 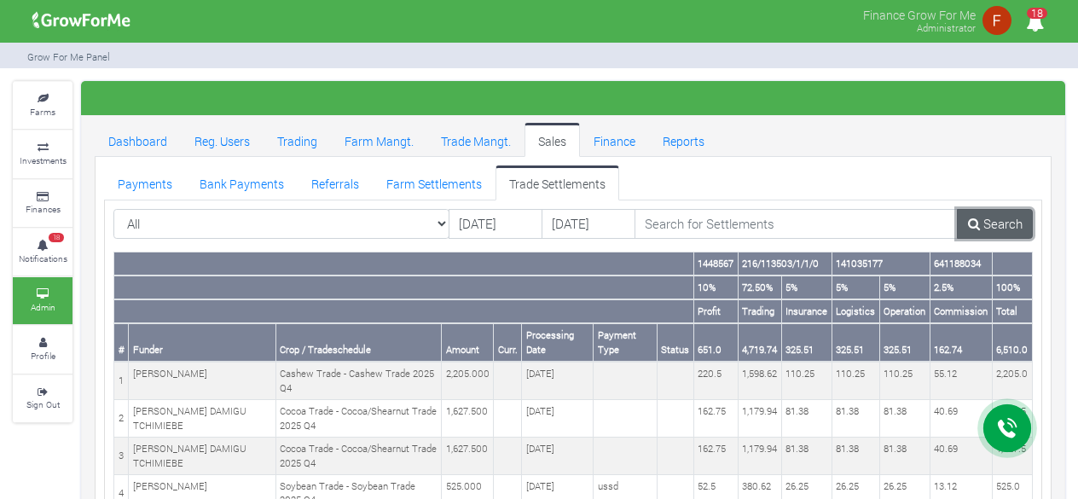 I want to click on a: Farms, so click(x=43, y=105).